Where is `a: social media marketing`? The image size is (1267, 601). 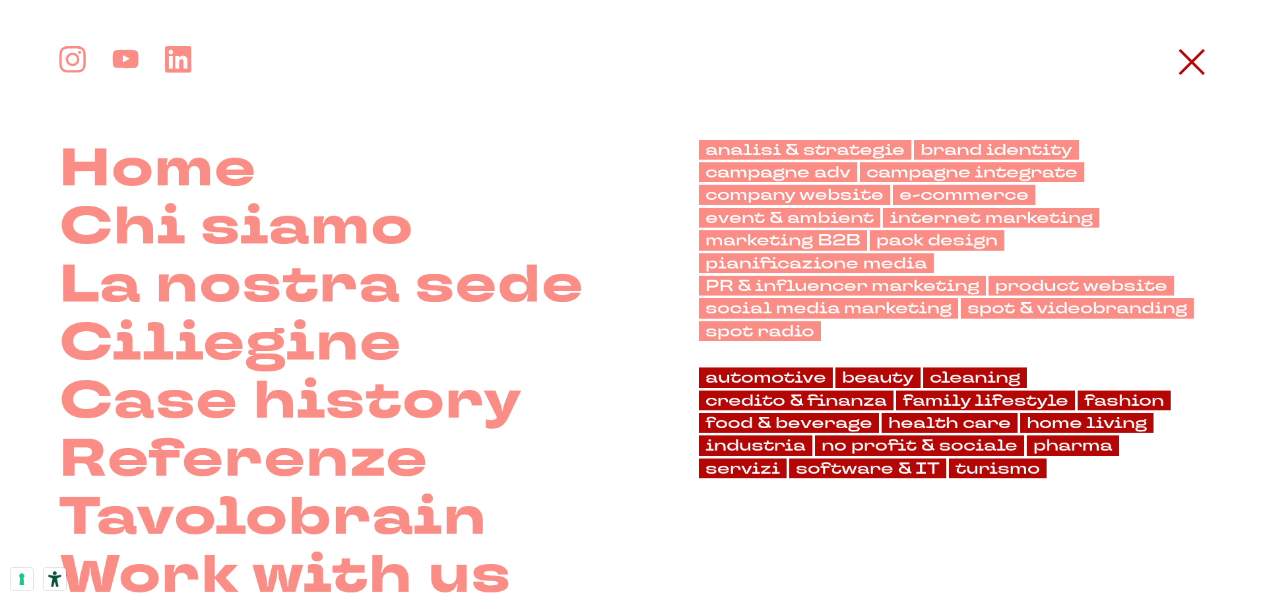 a: social media marketing is located at coordinates (828, 308).